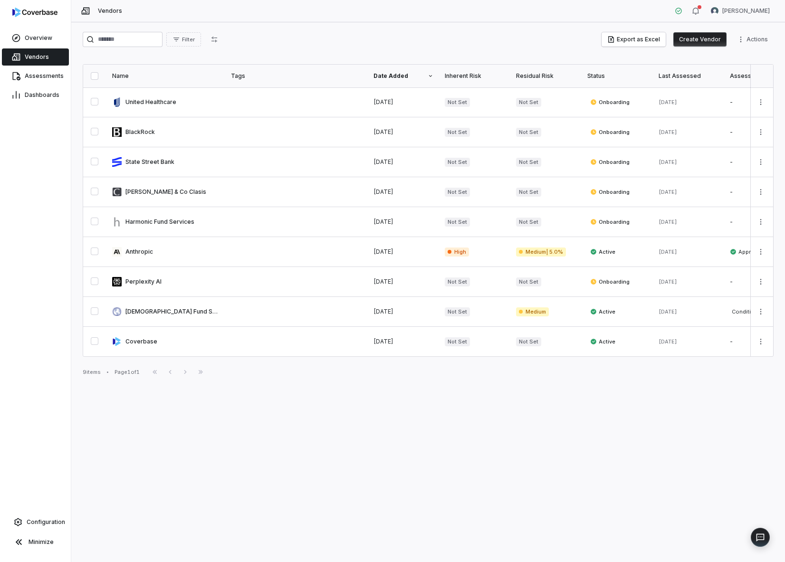 Image resolution: width=785 pixels, height=562 pixels. I want to click on span: Overview, so click(39, 38).